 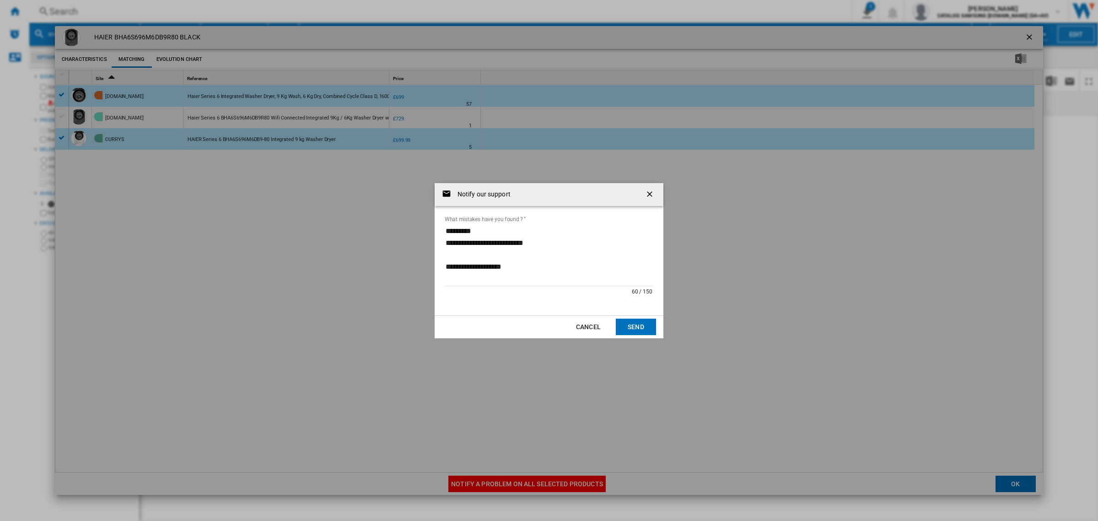 What do you see at coordinates (643, 290) in the screenshot?
I see `div: 60 / 150` at bounding box center [643, 290].